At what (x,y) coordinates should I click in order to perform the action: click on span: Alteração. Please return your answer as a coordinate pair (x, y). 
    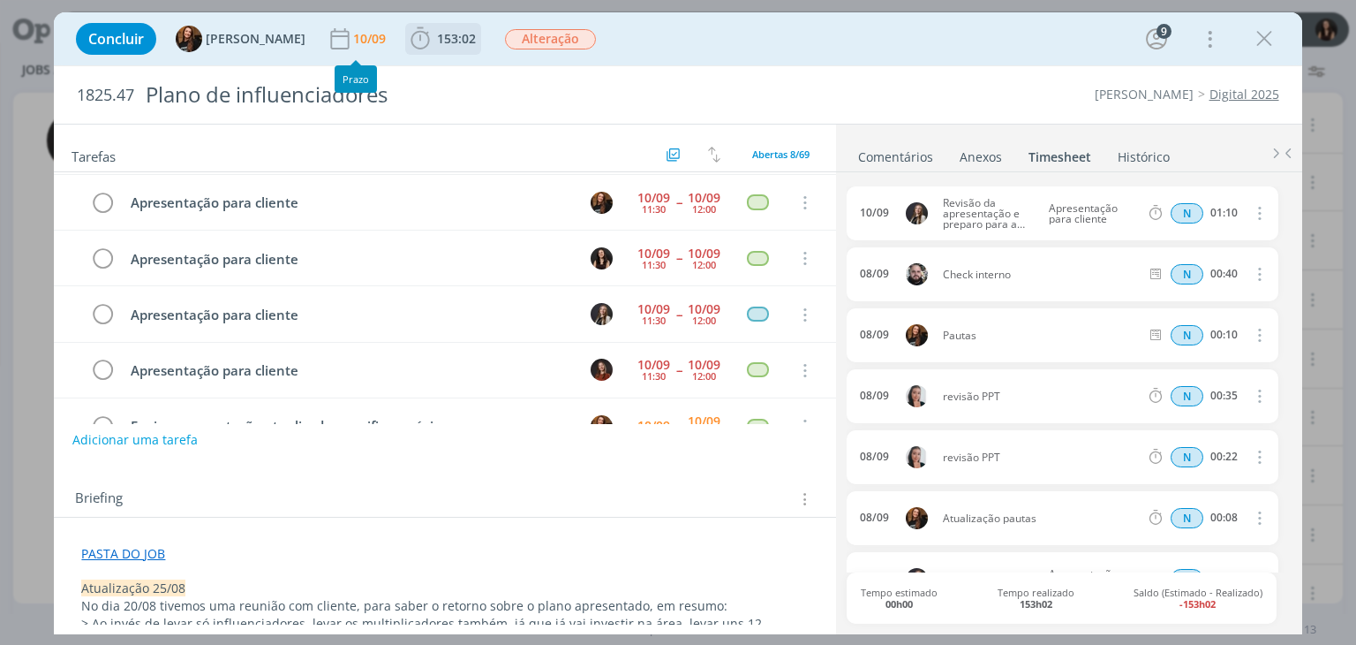
    Looking at the image, I should click on (550, 39).